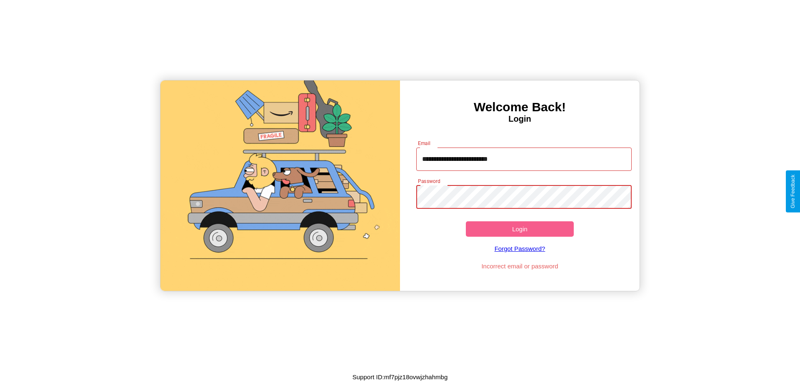 The width and height of the screenshot is (800, 383). I want to click on p: Support ID: mf7pjz18ovwjzhahmbg, so click(400, 377).